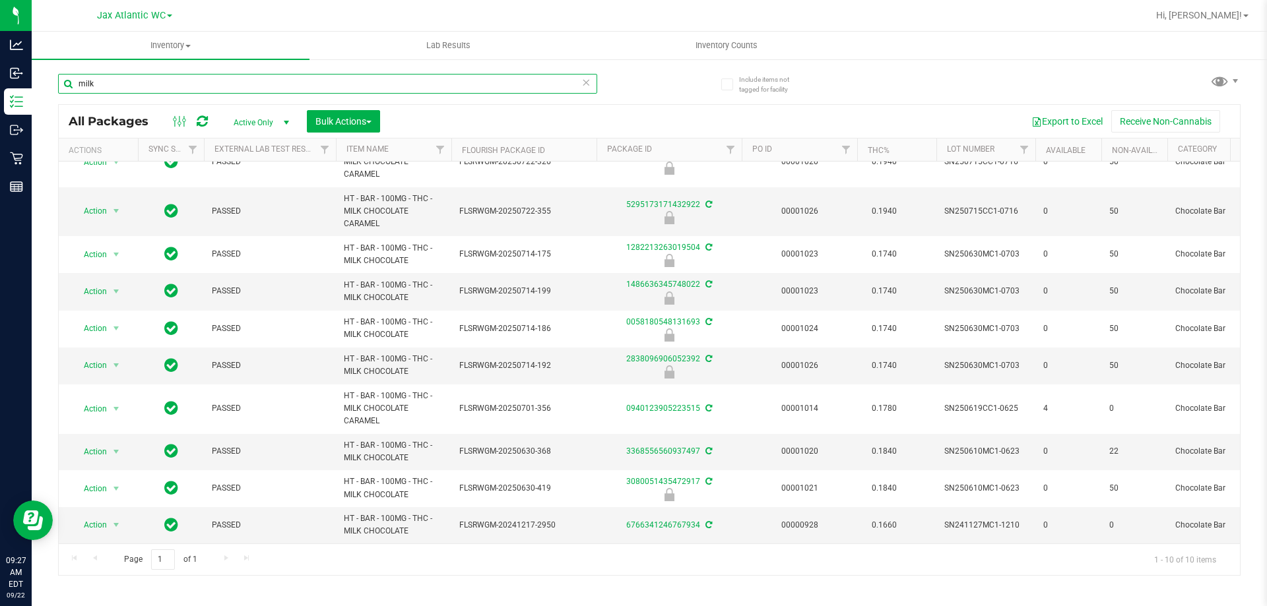 This screenshot has height=606, width=1267. I want to click on span: Lab Results, so click(448, 46).